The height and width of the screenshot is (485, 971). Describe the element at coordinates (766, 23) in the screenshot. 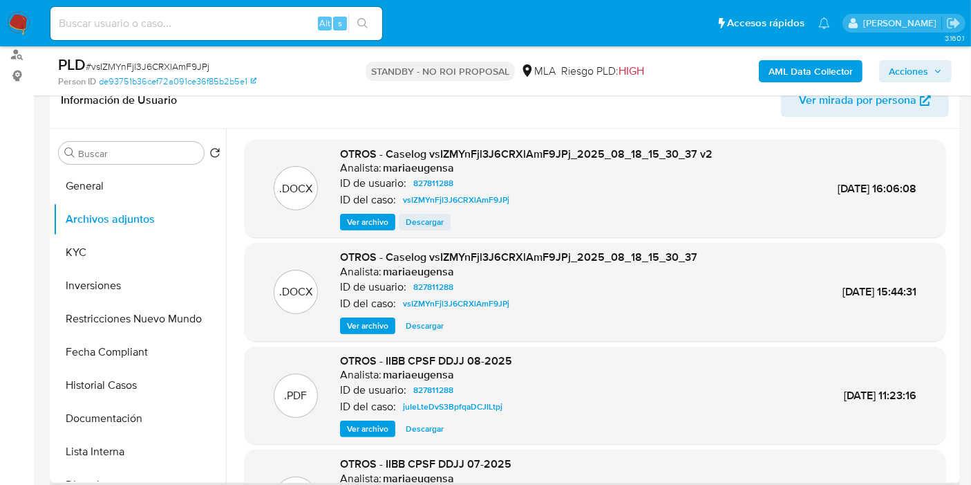

I see `span: Accesos rápidos` at that location.